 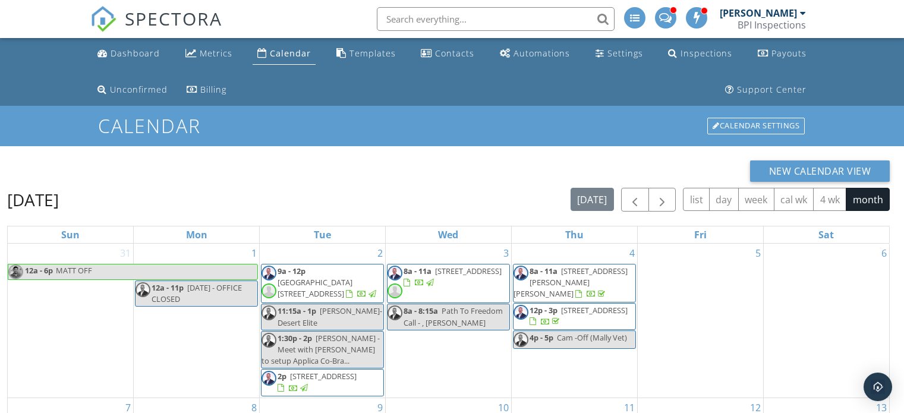 What do you see at coordinates (772, 25) in the screenshot?
I see `div: BPI Inspections` at bounding box center [772, 25].